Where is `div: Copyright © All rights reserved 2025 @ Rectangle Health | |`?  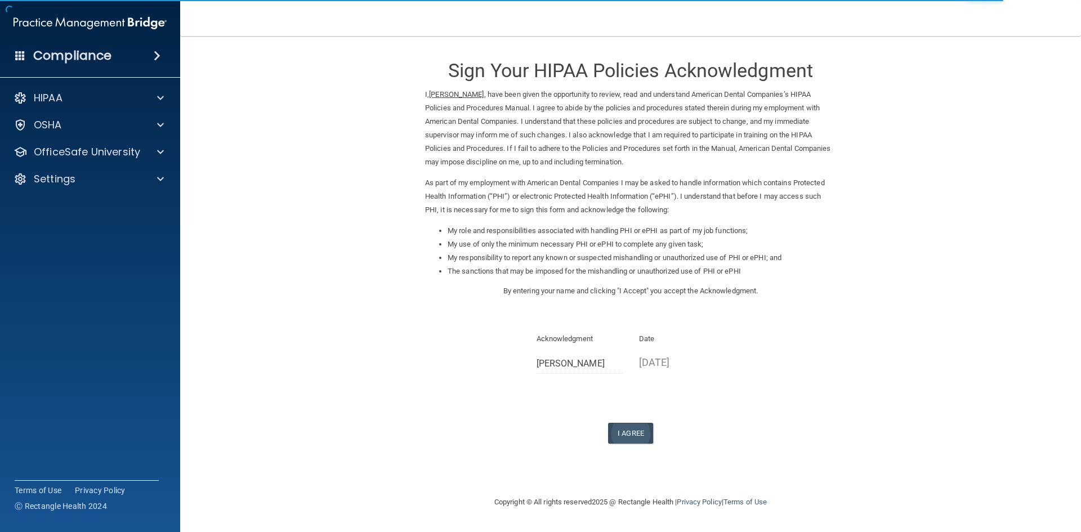
div: Copyright © All rights reserved 2025 @ Rectangle Health | | is located at coordinates (631, 502).